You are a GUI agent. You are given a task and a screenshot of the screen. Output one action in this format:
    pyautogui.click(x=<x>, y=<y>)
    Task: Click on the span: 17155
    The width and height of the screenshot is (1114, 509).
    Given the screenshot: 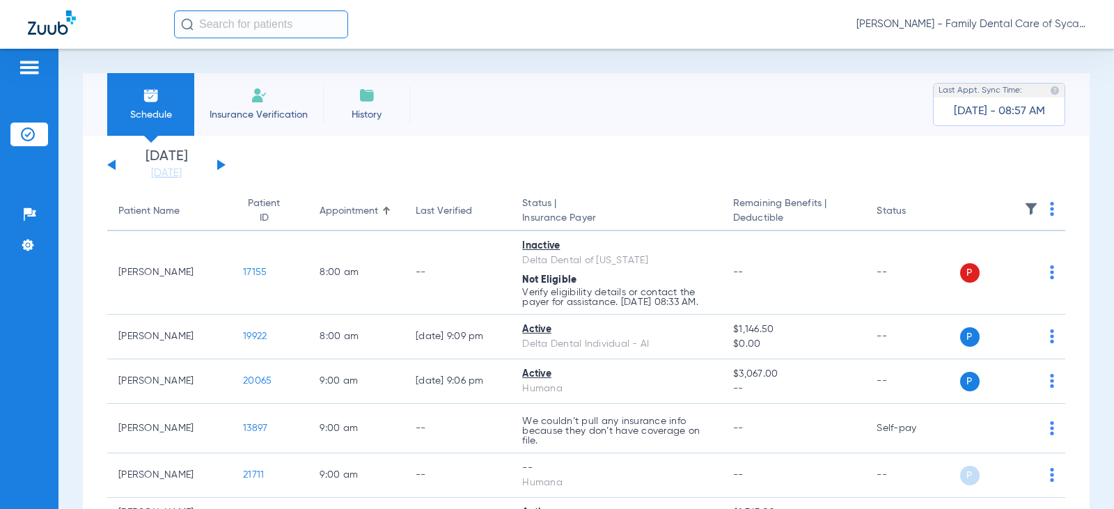 What is the action you would take?
    pyautogui.click(x=255, y=272)
    